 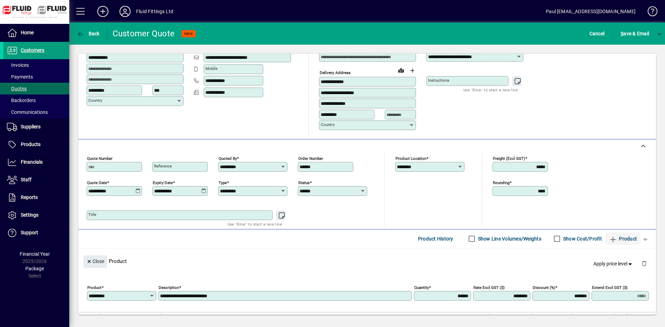 I want to click on span: Staff, so click(x=26, y=180).